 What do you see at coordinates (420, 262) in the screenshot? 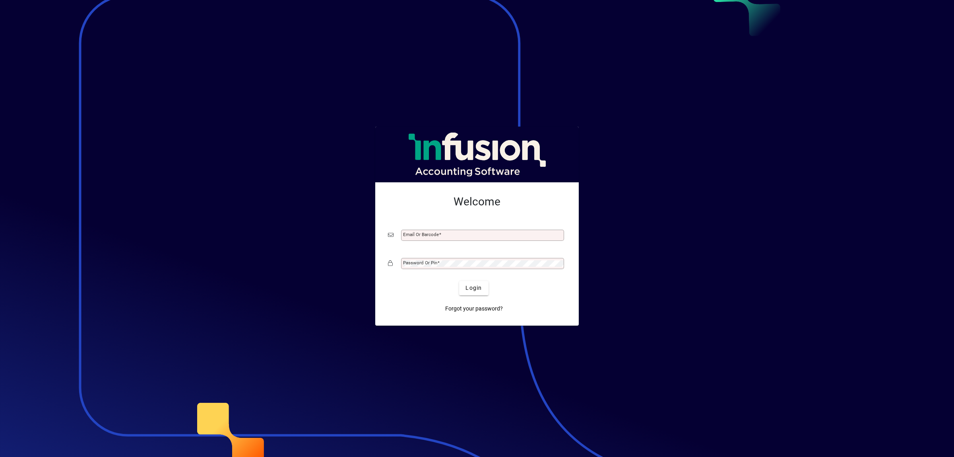
I see `mat-label: Password or Pin` at bounding box center [420, 262].